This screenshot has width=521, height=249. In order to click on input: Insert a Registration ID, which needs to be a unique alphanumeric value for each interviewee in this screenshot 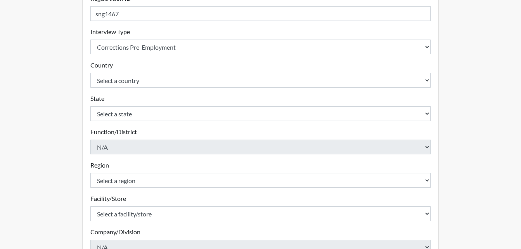, I will do `click(261, 14)`.